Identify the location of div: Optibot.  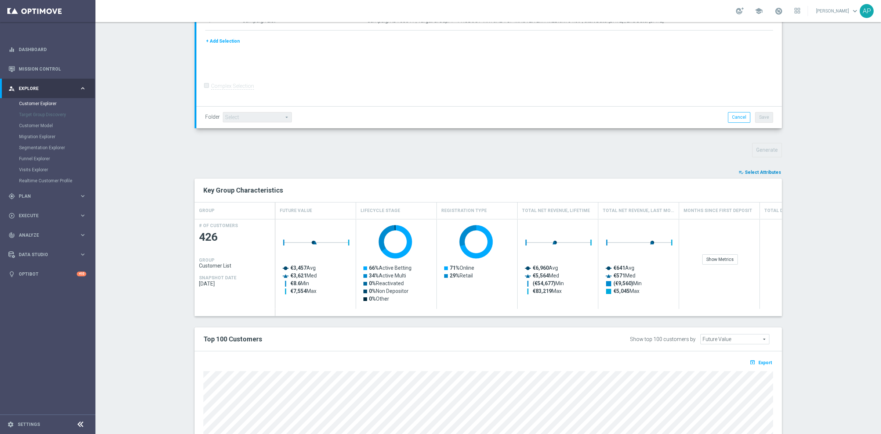
(47, 274).